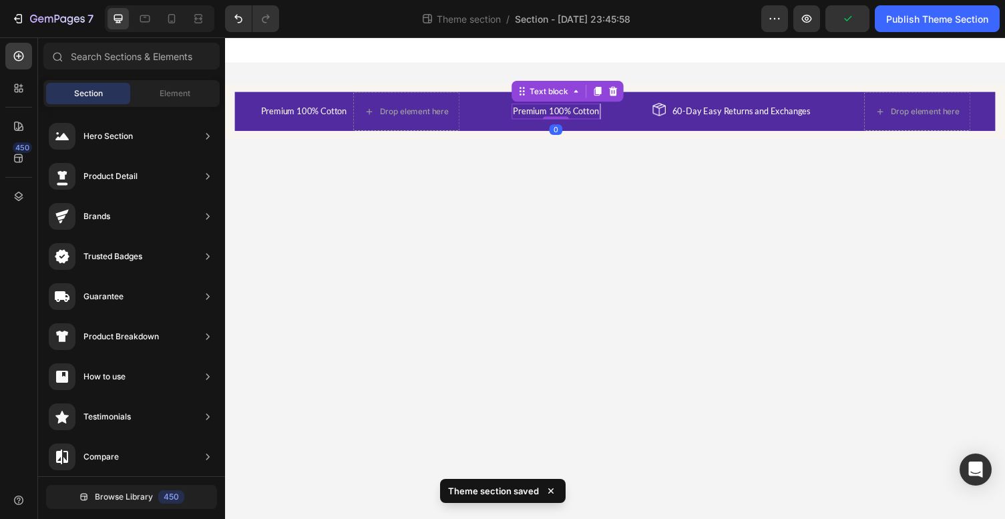 This screenshot has width=1005, height=519. Describe the element at coordinates (110, 176) in the screenshot. I see `div: Product Detail` at that location.